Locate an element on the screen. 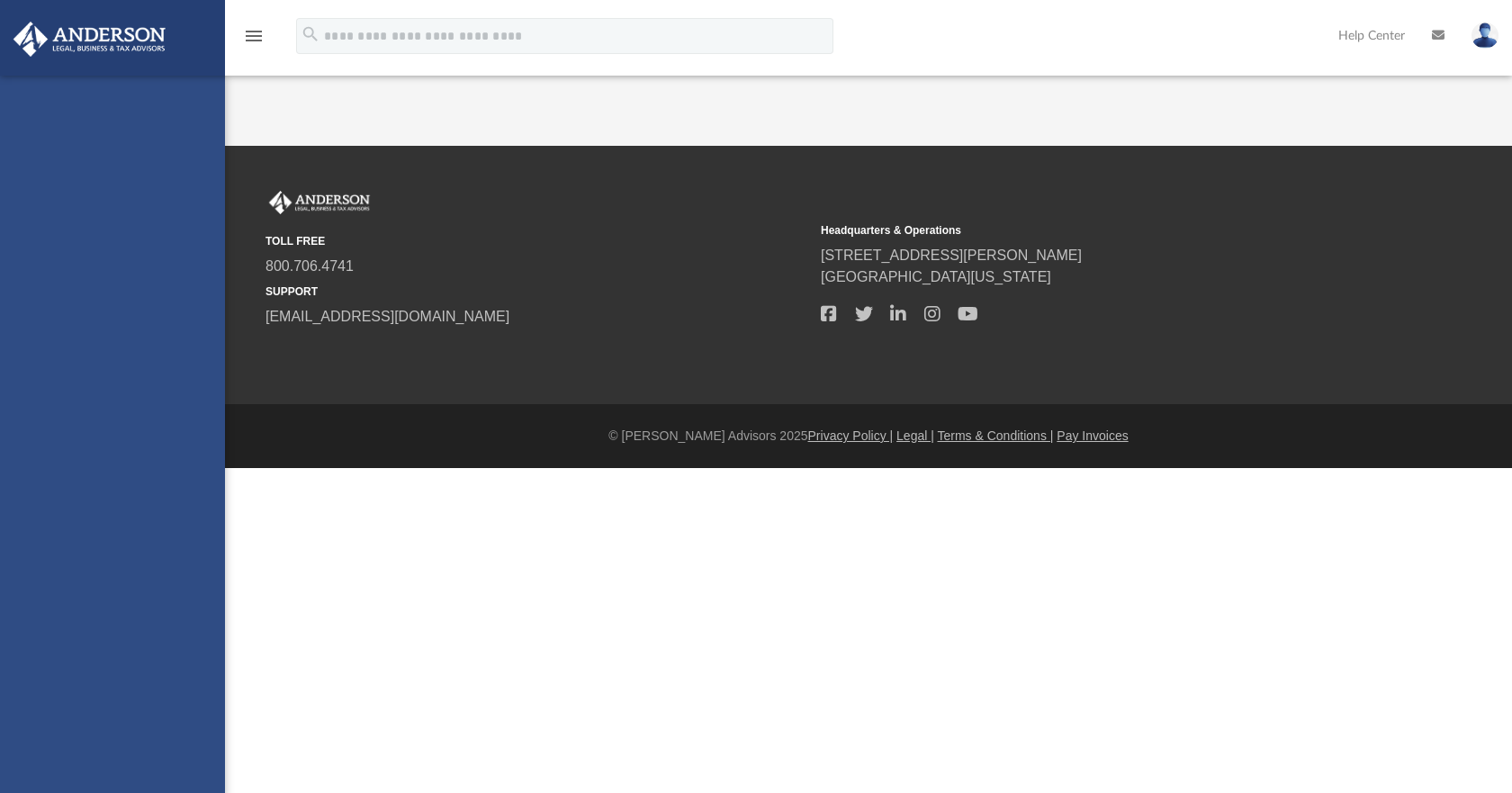  small: Headquarters & Operations is located at coordinates (1092, 230).